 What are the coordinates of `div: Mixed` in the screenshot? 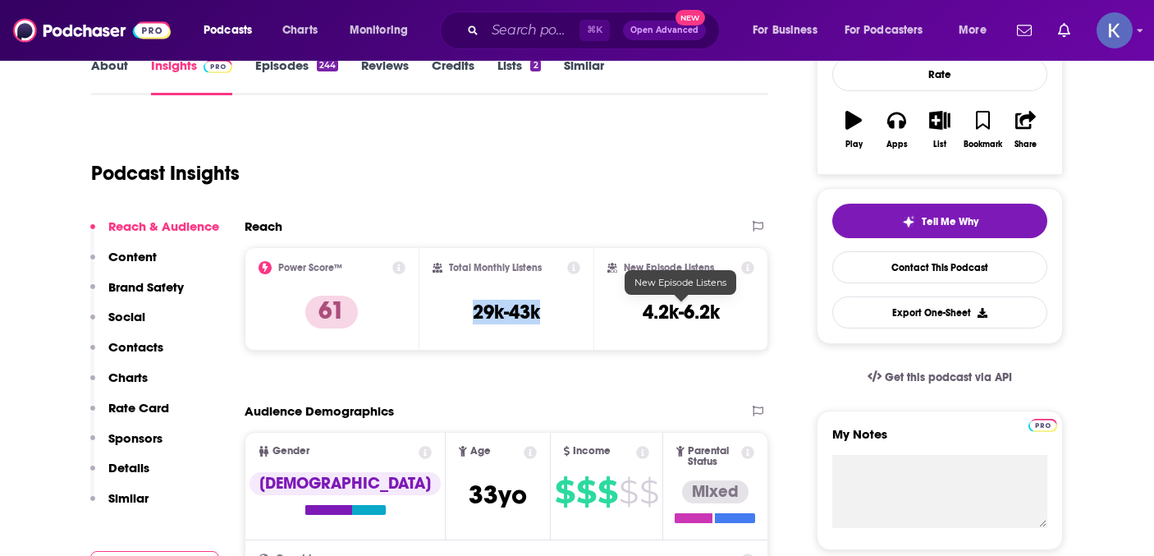 It's located at (715, 492).